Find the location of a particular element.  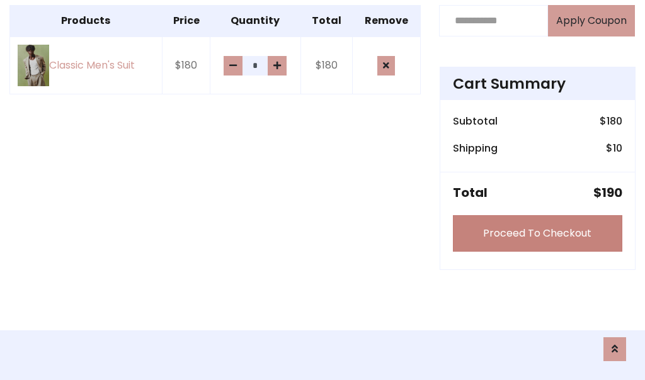

th: Products is located at coordinates (86, 21).